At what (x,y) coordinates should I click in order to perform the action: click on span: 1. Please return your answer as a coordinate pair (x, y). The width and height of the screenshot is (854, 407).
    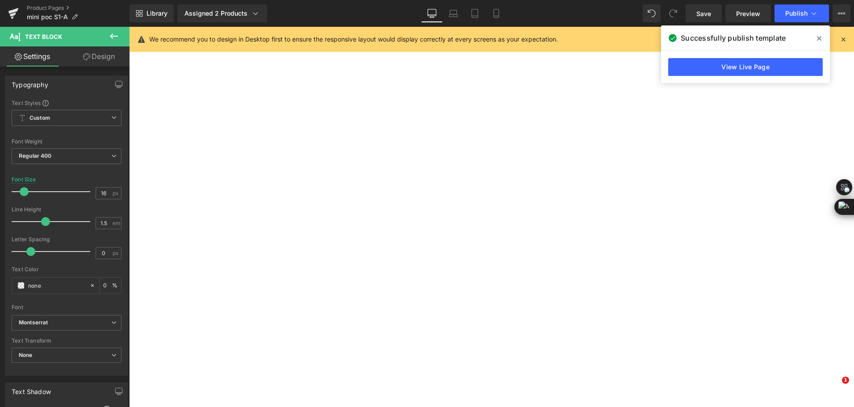
    Looking at the image, I should click on (846, 380).